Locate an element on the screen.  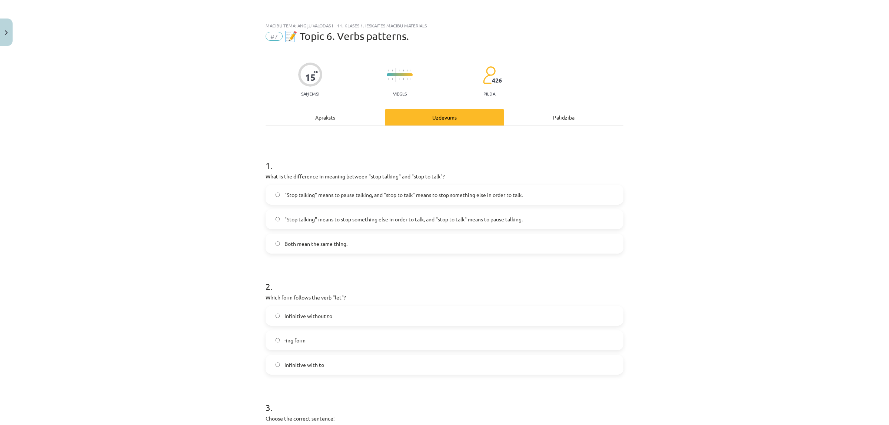
div: 15 is located at coordinates (311, 77).